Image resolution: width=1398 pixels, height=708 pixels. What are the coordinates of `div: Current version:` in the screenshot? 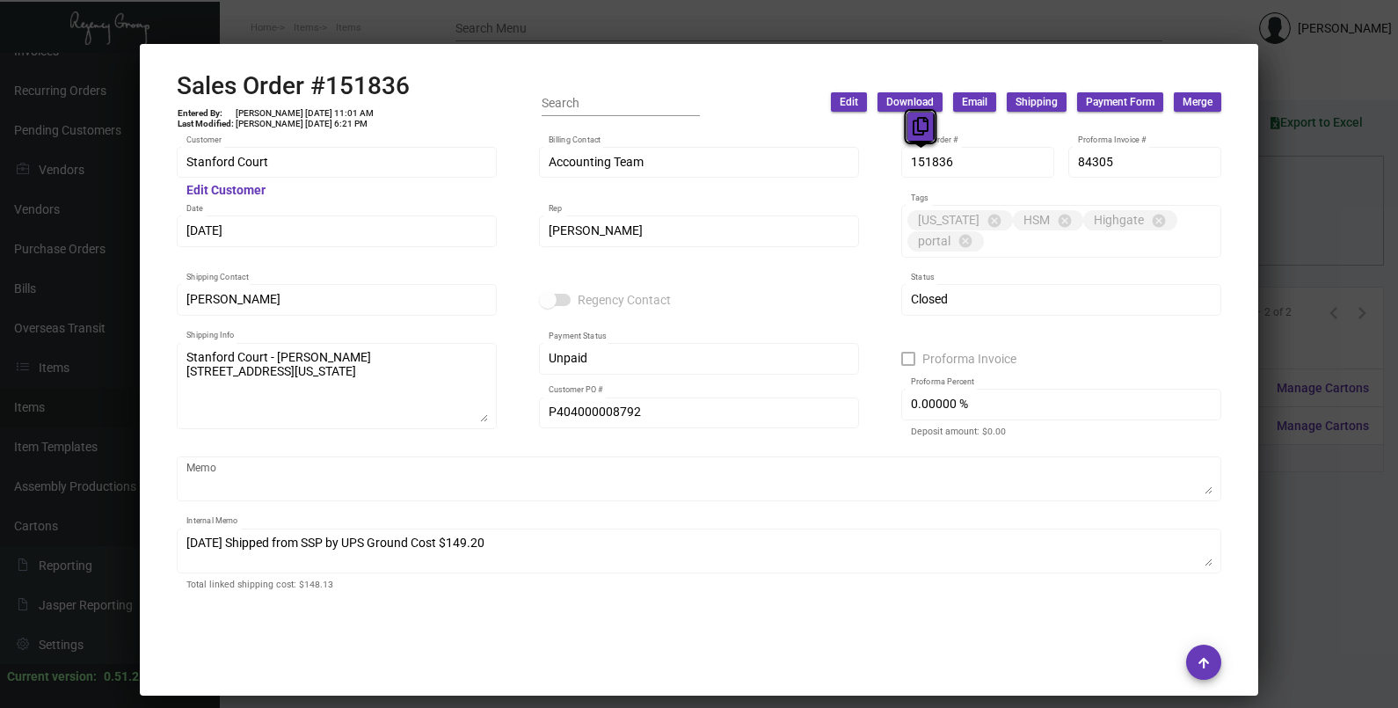 It's located at (52, 676).